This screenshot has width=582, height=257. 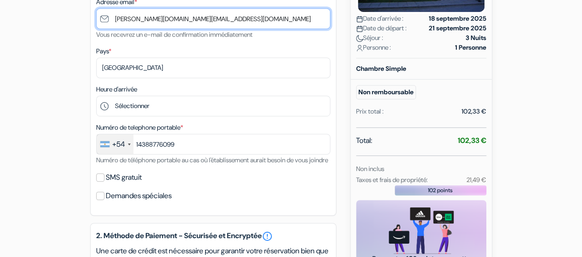 I want to click on div: +54, so click(x=119, y=145).